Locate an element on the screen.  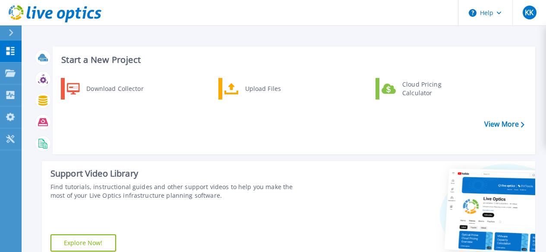
span: KK is located at coordinates (529, 13).